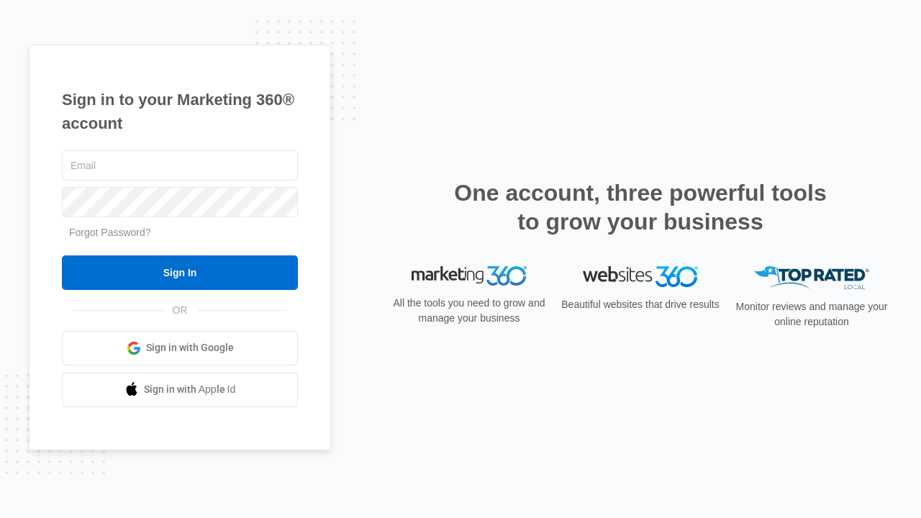 The height and width of the screenshot is (518, 921). Describe the element at coordinates (180, 166) in the screenshot. I see `input: Email` at that location.